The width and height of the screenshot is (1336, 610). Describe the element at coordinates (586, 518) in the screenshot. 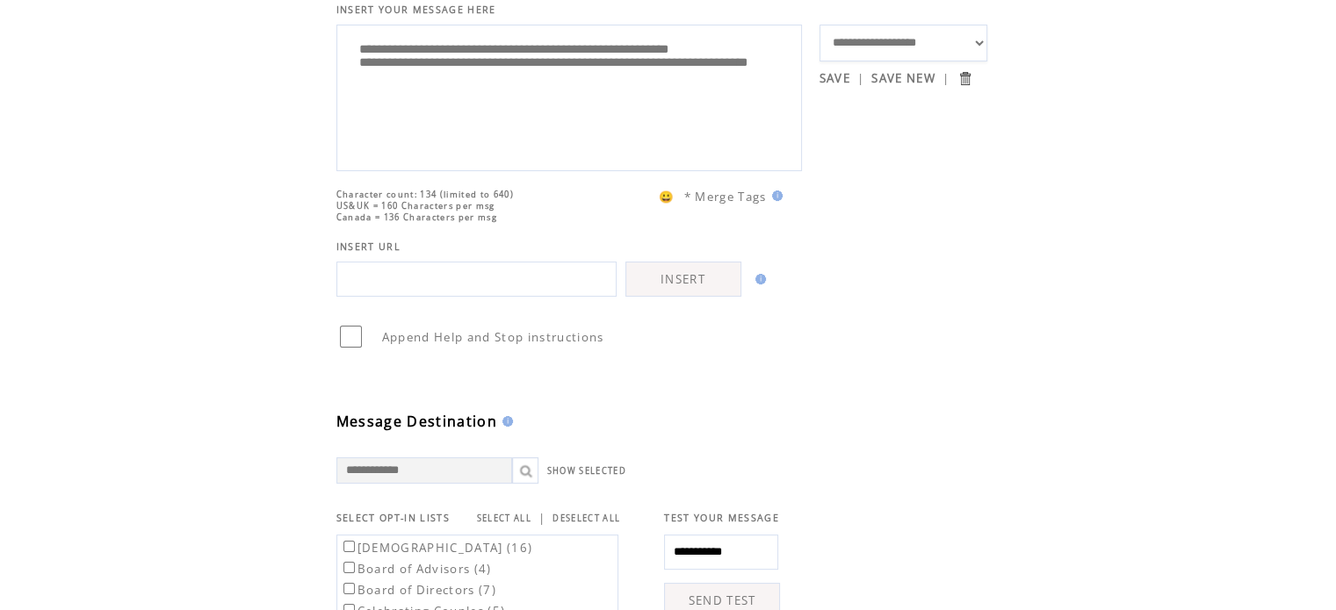

I see `a: DESELECT ALL` at that location.